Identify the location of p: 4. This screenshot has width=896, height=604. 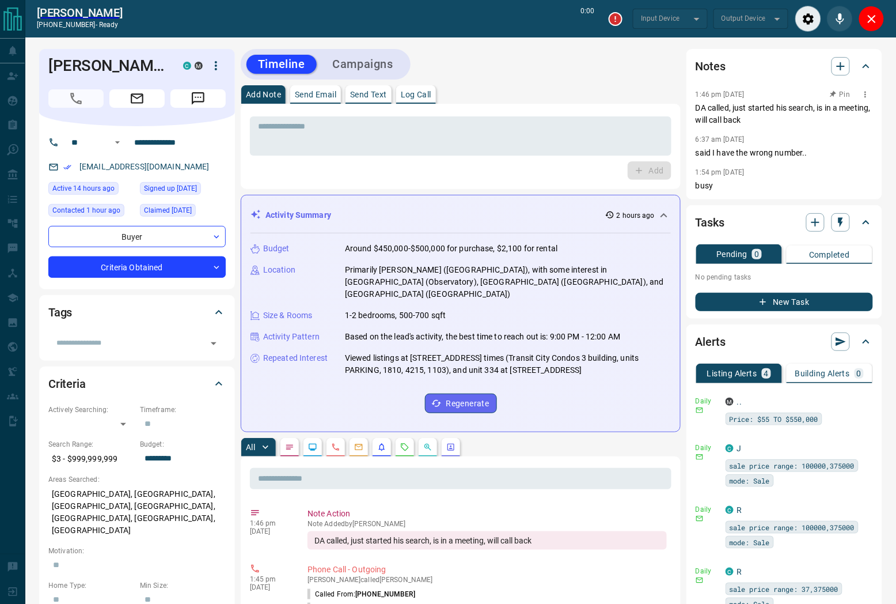
(767, 373).